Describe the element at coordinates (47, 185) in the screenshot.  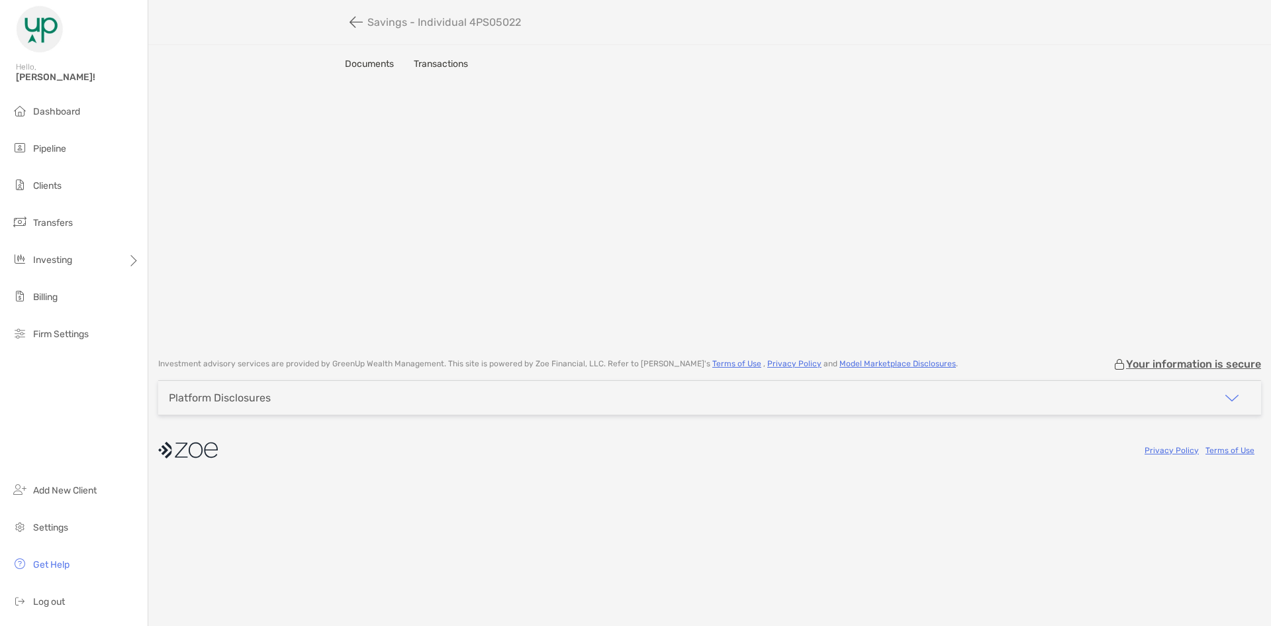
I see `span: Clients` at that location.